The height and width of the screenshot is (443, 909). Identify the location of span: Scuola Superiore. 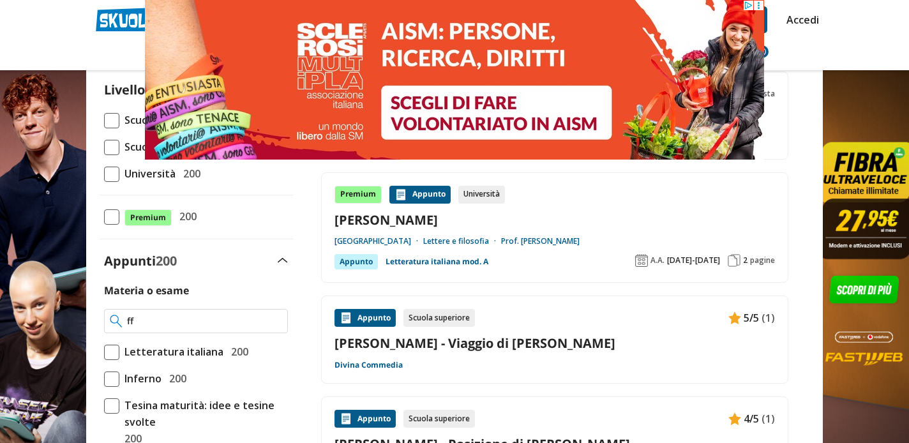
(163, 147).